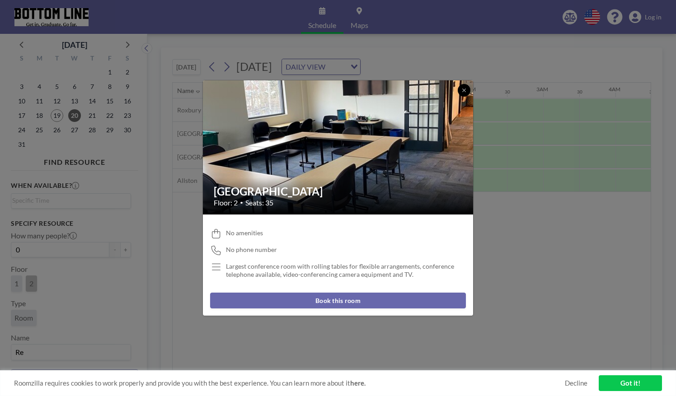 Image resolution: width=676 pixels, height=396 pixels. Describe the element at coordinates (358, 383) in the screenshot. I see `a: here.` at that location.